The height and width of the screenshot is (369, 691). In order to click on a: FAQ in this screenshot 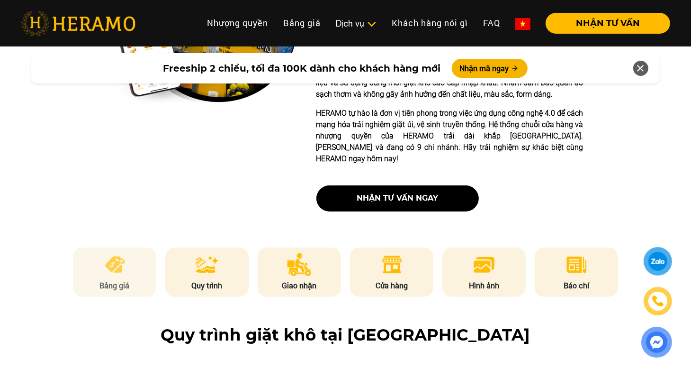, I will do `click(492, 23)`.